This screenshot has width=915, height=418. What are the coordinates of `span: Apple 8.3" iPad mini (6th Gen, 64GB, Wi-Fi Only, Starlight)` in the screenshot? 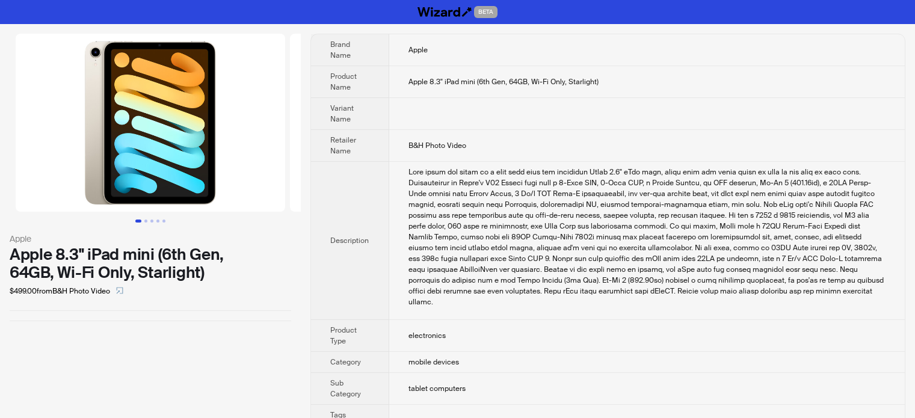 It's located at (504, 82).